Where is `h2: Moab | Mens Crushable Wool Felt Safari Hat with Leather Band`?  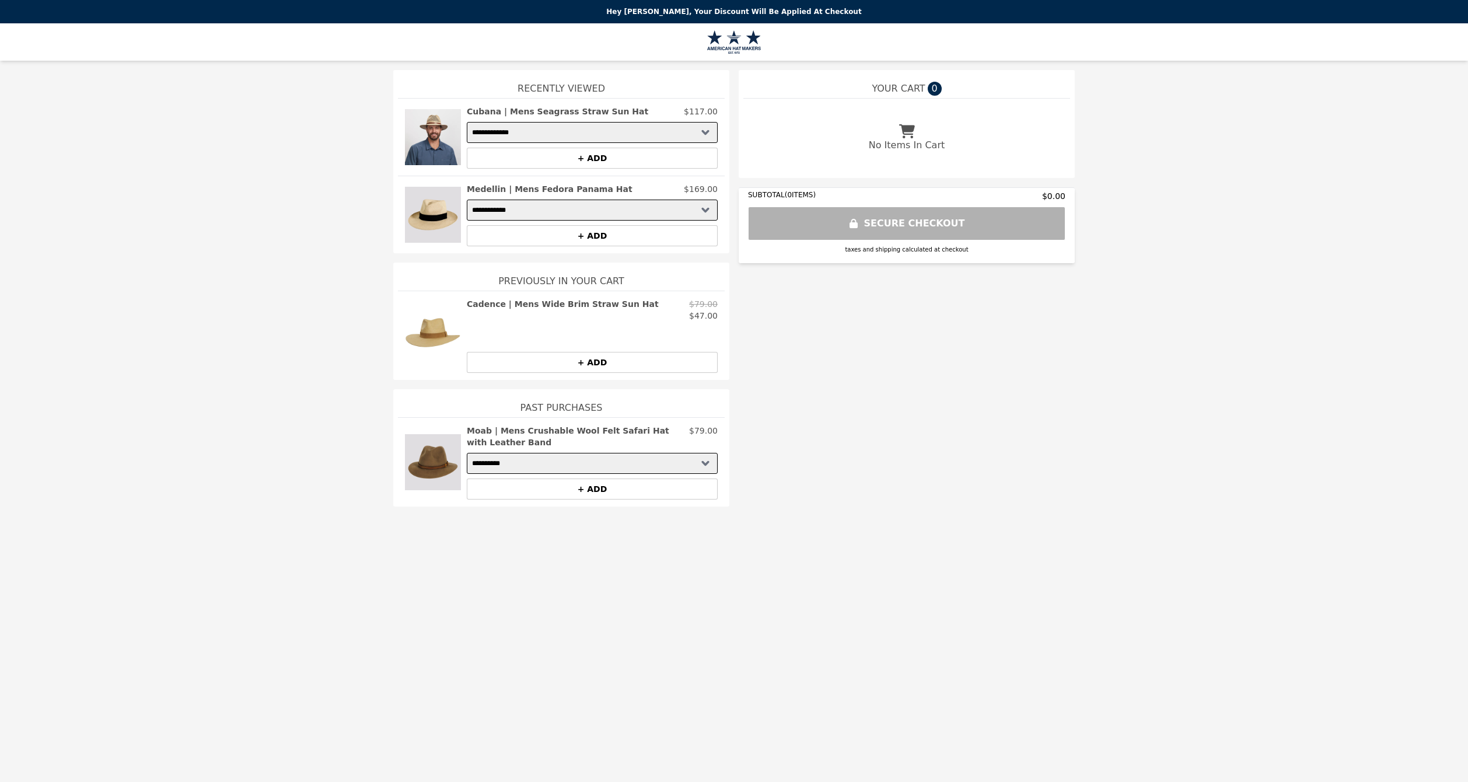
h2: Moab | Mens Crushable Wool Felt Safari Hat with Leather Band is located at coordinates (575, 436).